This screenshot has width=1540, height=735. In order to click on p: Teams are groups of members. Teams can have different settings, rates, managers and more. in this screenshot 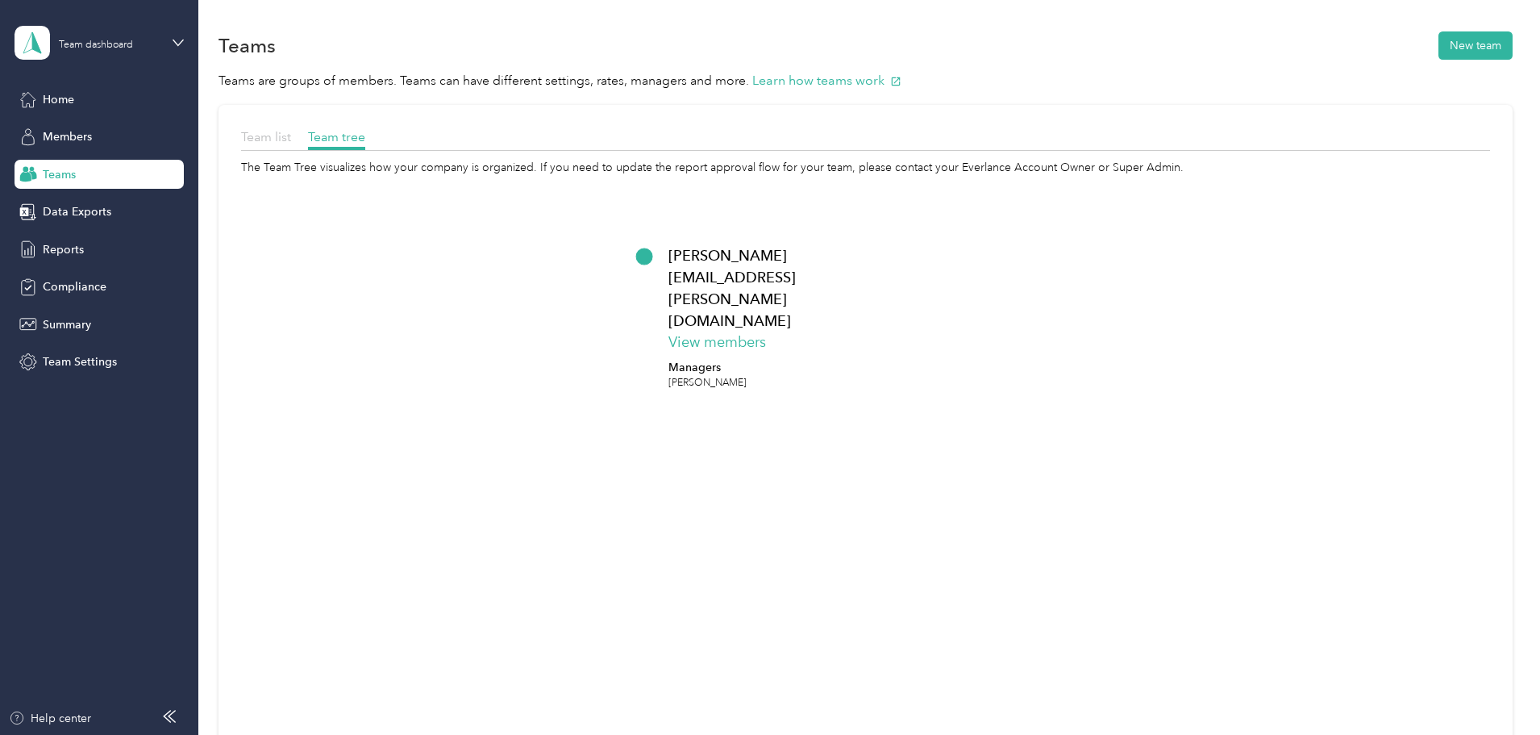, I will do `click(865, 81)`.